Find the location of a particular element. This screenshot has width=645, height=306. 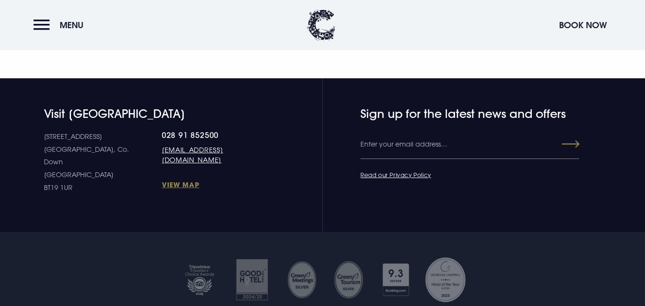

button: Submit is located at coordinates (563, 144).